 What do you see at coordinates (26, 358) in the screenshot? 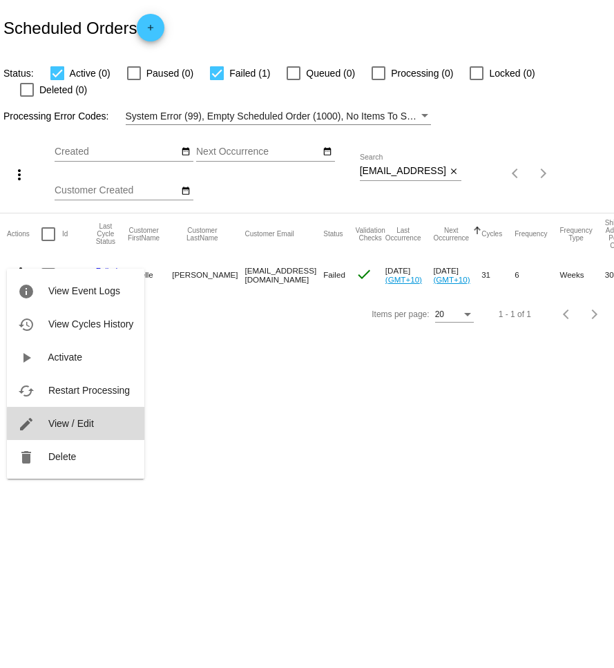
I see `mat-icon: play_arrow` at bounding box center [26, 358].